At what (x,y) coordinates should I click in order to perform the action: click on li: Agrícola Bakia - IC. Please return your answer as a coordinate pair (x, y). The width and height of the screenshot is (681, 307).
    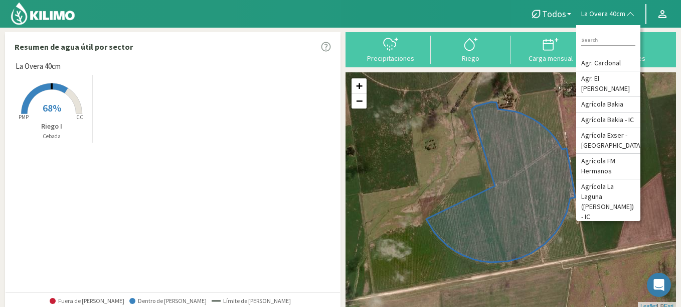
    Looking at the image, I should click on (609, 120).